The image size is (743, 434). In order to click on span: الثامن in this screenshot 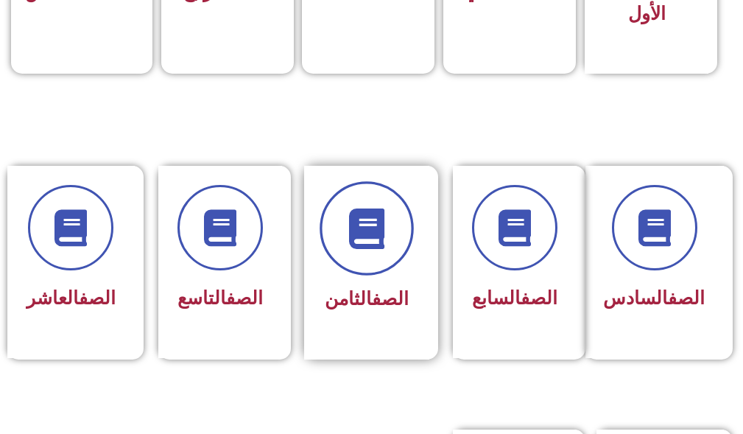, I will do `click(367, 298)`.